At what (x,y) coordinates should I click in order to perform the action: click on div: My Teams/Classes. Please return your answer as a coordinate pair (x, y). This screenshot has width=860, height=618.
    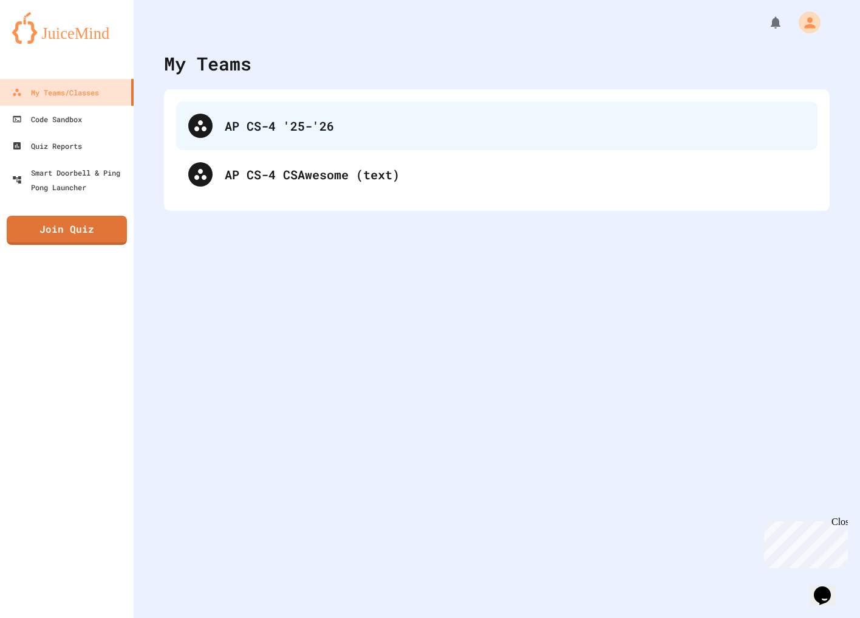
    Looking at the image, I should click on (55, 92).